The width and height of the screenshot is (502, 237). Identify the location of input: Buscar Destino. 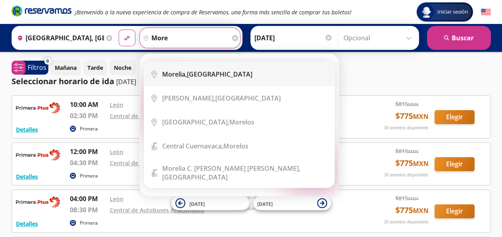
(185, 38).